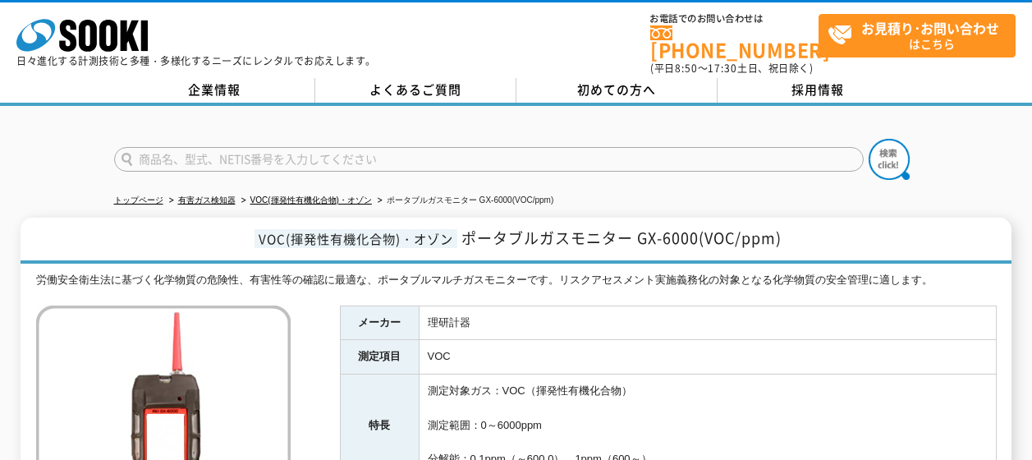 The width and height of the screenshot is (1032, 460). I want to click on td: 理研計器, so click(707, 323).